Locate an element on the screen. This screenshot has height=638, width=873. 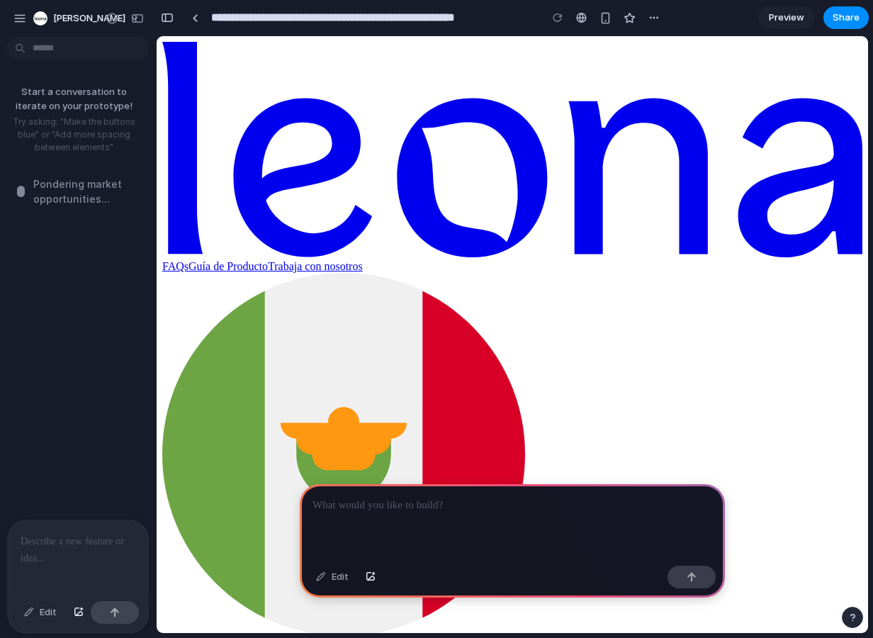
a: Guía de Producto is located at coordinates (72, 230).